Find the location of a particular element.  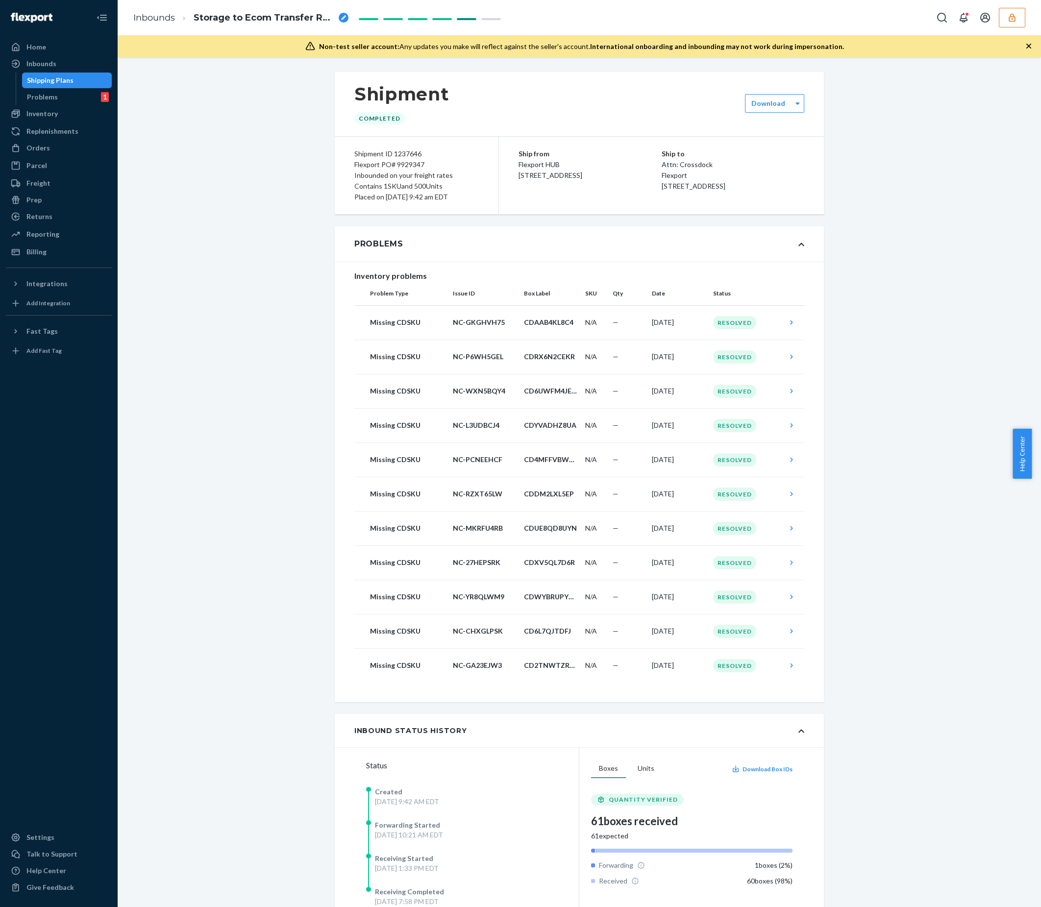

th: Issue ID is located at coordinates (484, 294).